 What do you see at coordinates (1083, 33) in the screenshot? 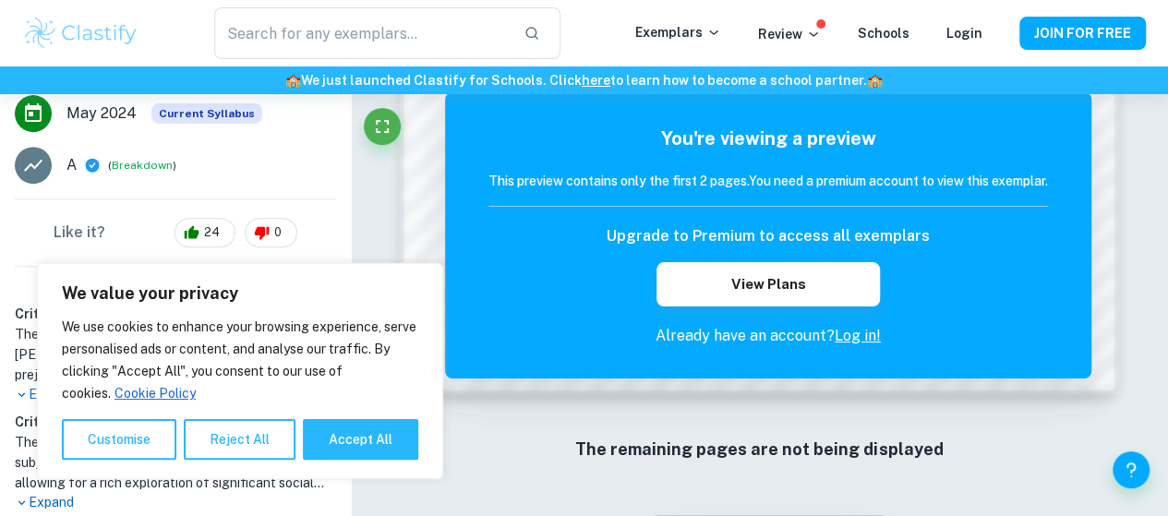
I see `a: JOIN FOR FREE` at bounding box center [1083, 33].